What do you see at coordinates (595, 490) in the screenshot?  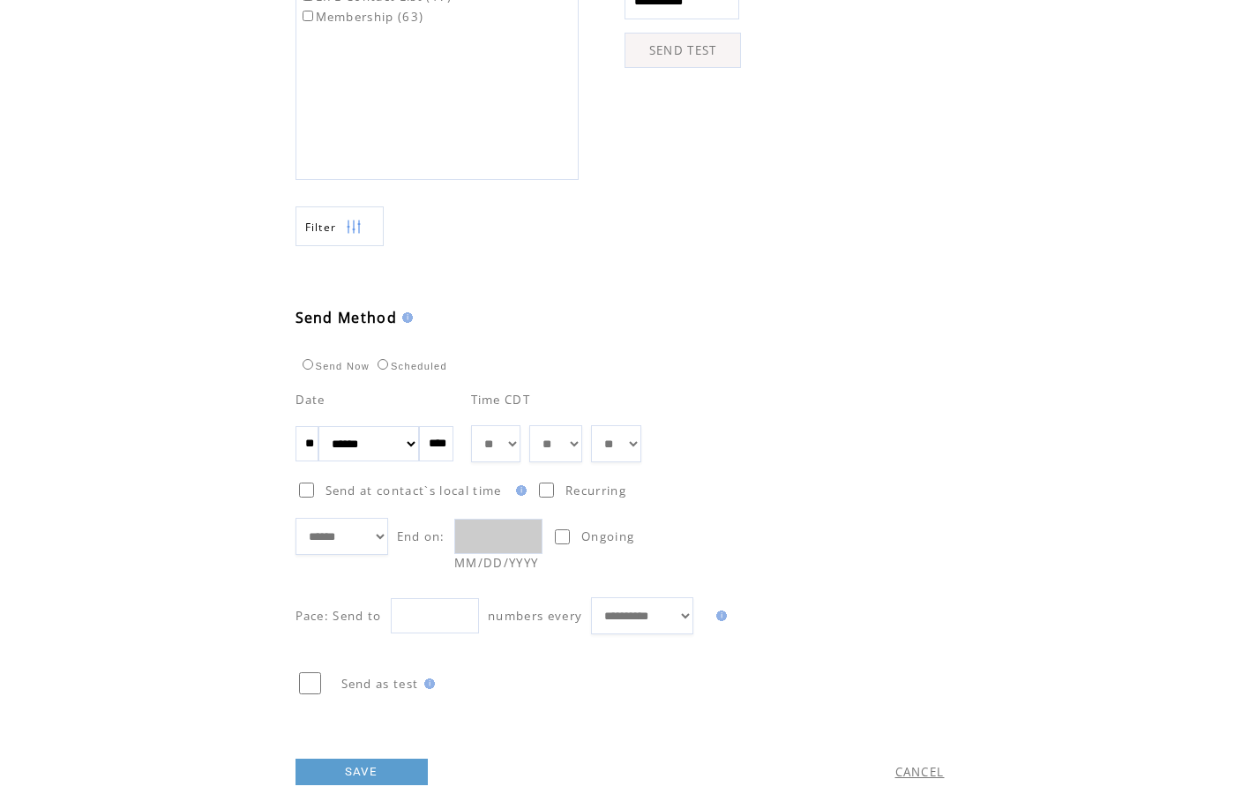 I see `span: Recurring` at bounding box center [595, 490].